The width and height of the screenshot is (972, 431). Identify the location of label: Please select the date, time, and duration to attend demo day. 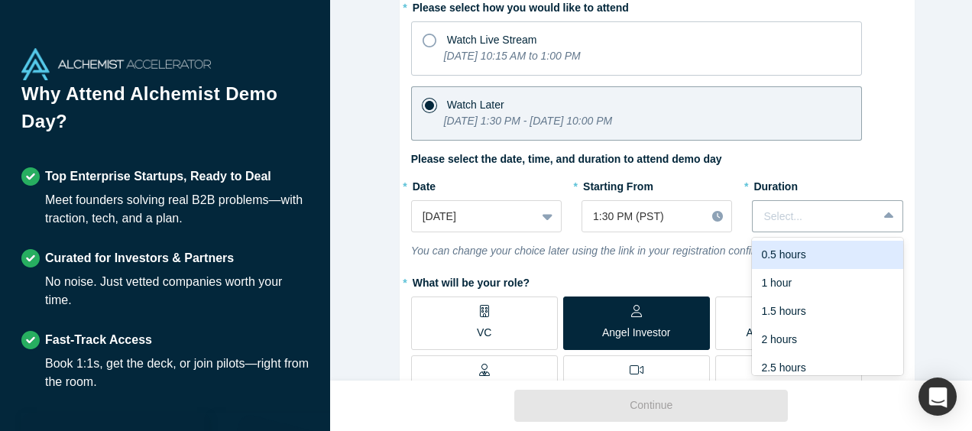
(566, 159).